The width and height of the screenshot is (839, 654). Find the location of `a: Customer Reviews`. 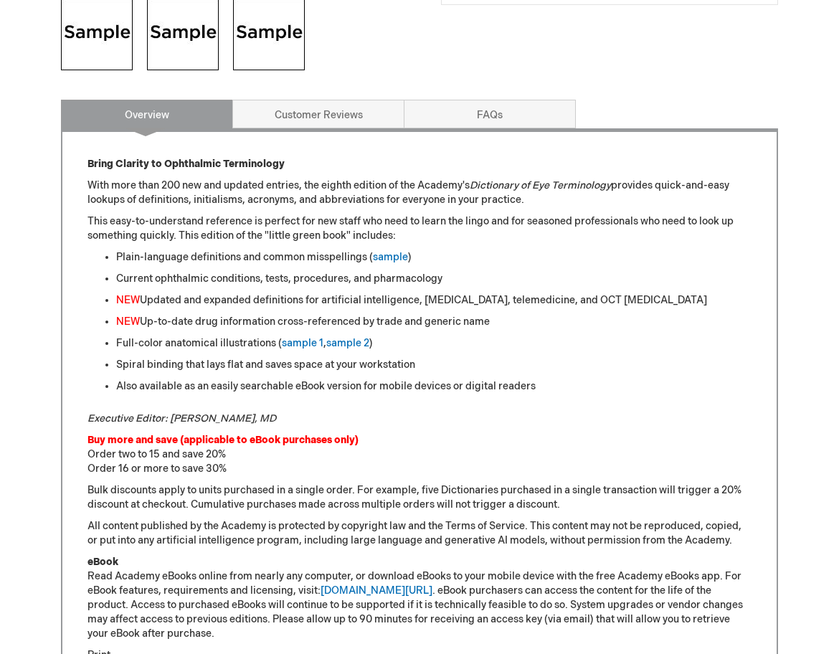

a: Customer Reviews is located at coordinates (318, 114).